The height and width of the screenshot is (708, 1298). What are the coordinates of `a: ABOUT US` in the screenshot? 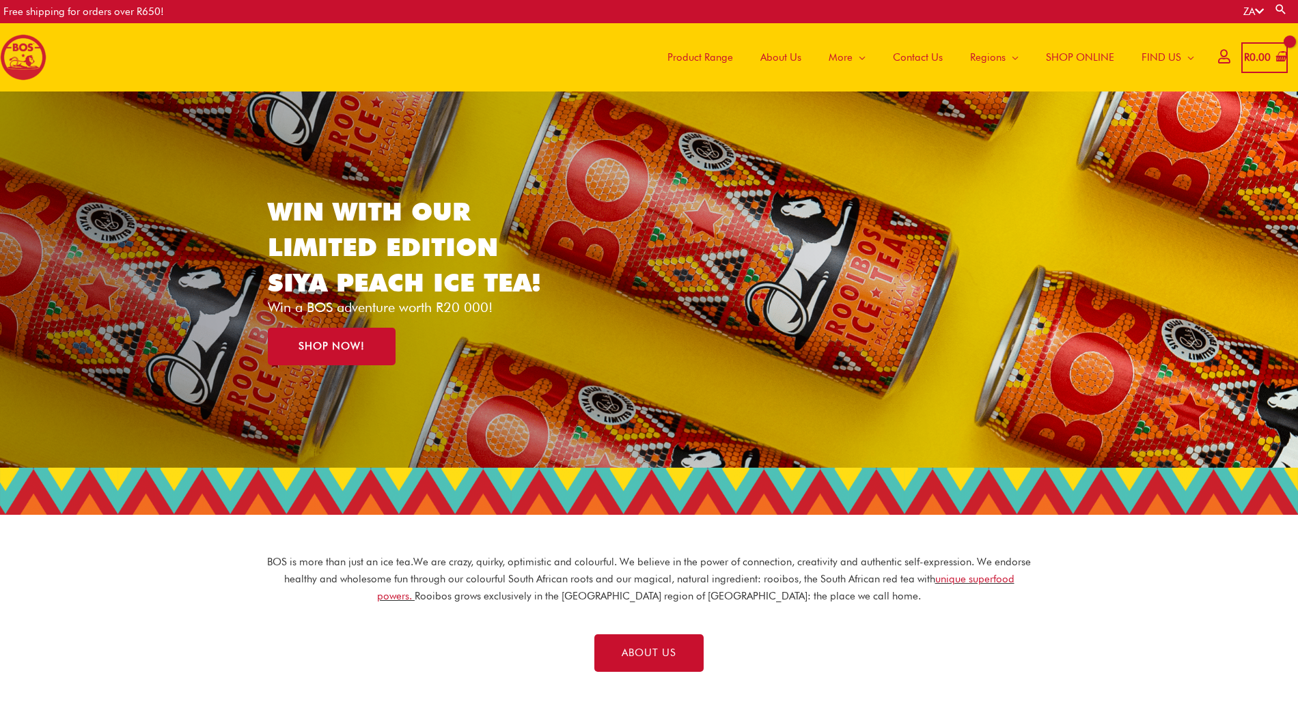 It's located at (649, 653).